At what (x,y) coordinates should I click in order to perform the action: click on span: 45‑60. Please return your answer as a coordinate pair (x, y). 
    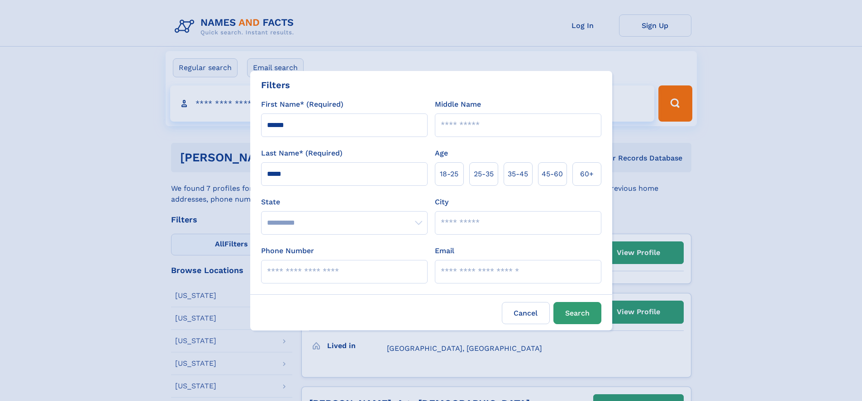
    Looking at the image, I should click on (552, 174).